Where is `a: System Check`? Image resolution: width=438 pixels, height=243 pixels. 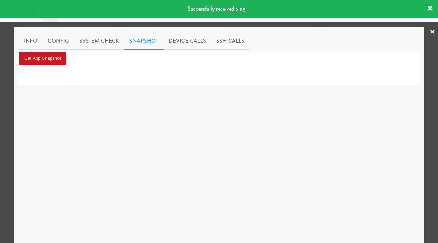 a: System Check is located at coordinates (99, 41).